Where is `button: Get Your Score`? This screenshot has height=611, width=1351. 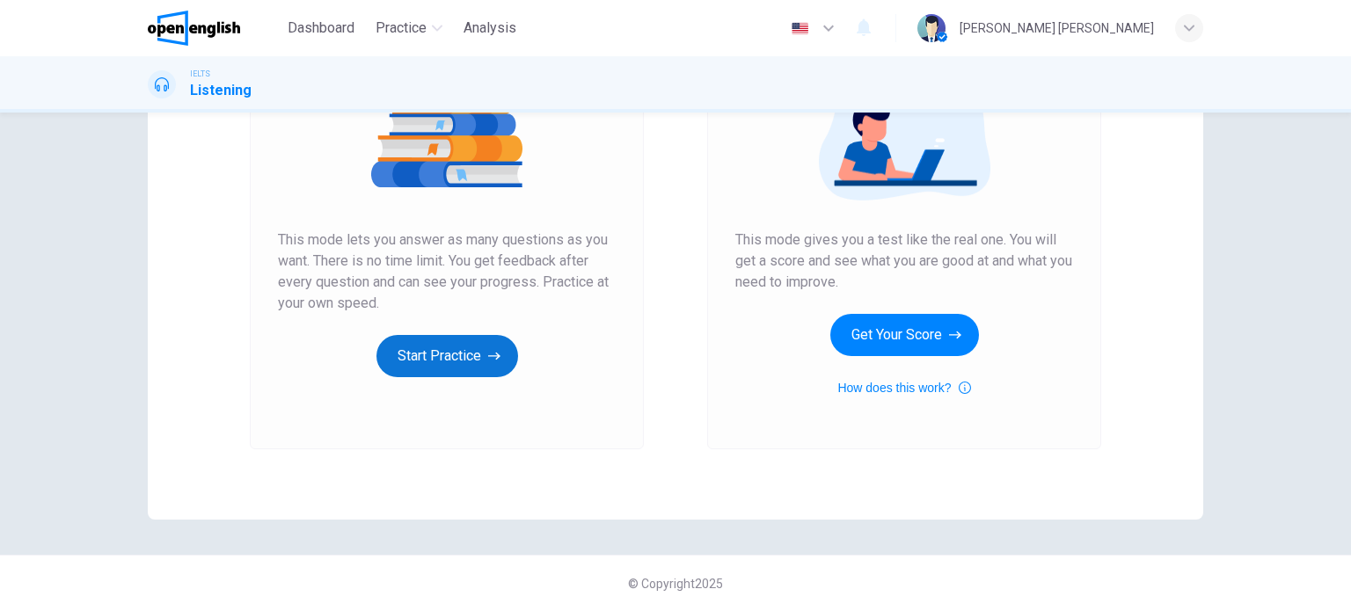 button: Get Your Score is located at coordinates (904, 335).